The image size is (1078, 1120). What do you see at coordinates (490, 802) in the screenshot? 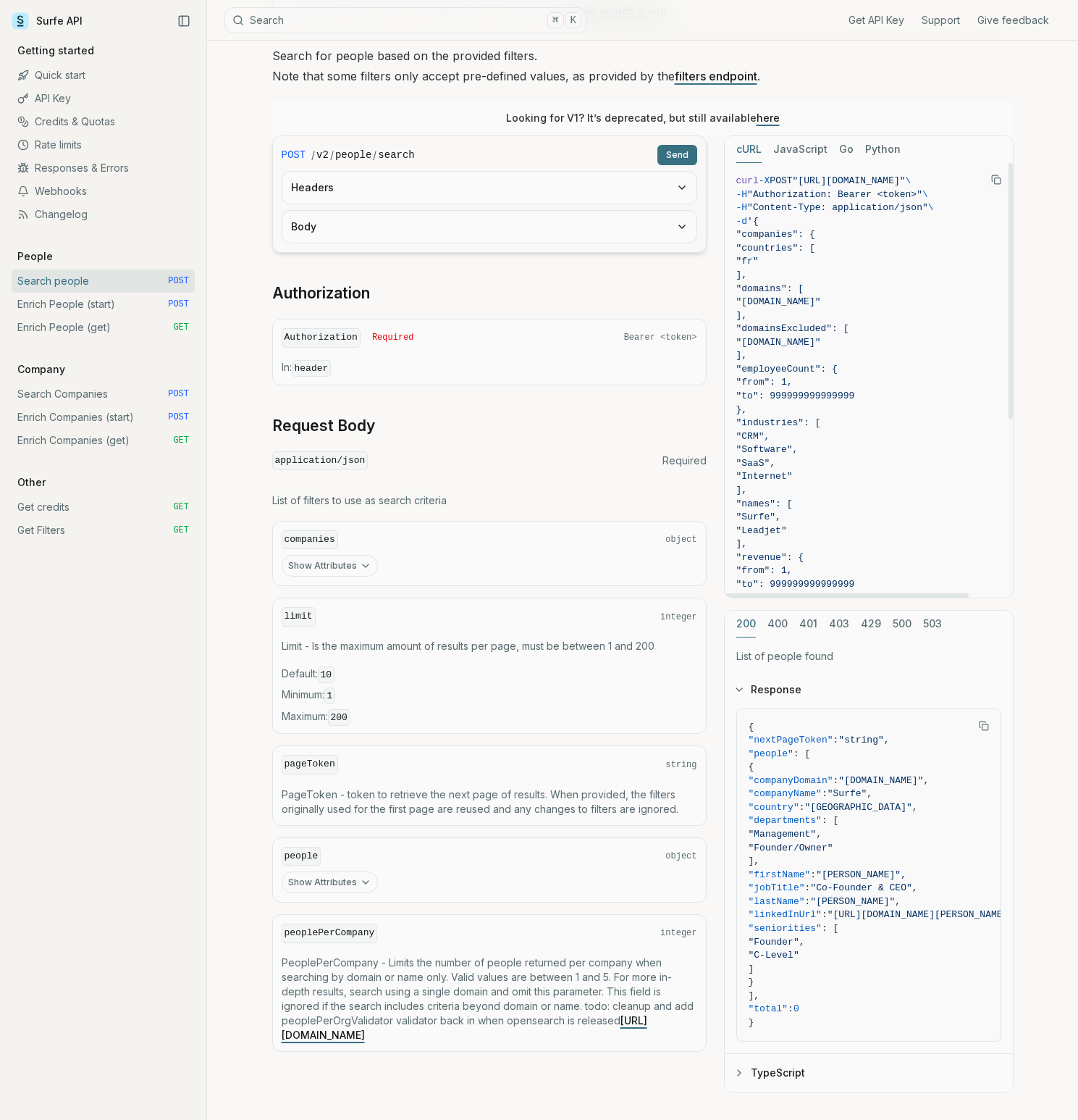
I see `p: PageToken - token to retrieve the next page of results. When provided, the filters originally use...` at bounding box center [490, 802].